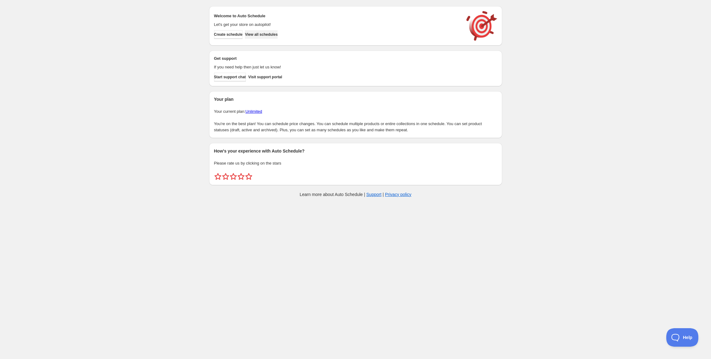 Image resolution: width=711 pixels, height=359 pixels. Describe the element at coordinates (356, 164) in the screenshot. I see `p: Please rate us by clicking on the stars` at that location.